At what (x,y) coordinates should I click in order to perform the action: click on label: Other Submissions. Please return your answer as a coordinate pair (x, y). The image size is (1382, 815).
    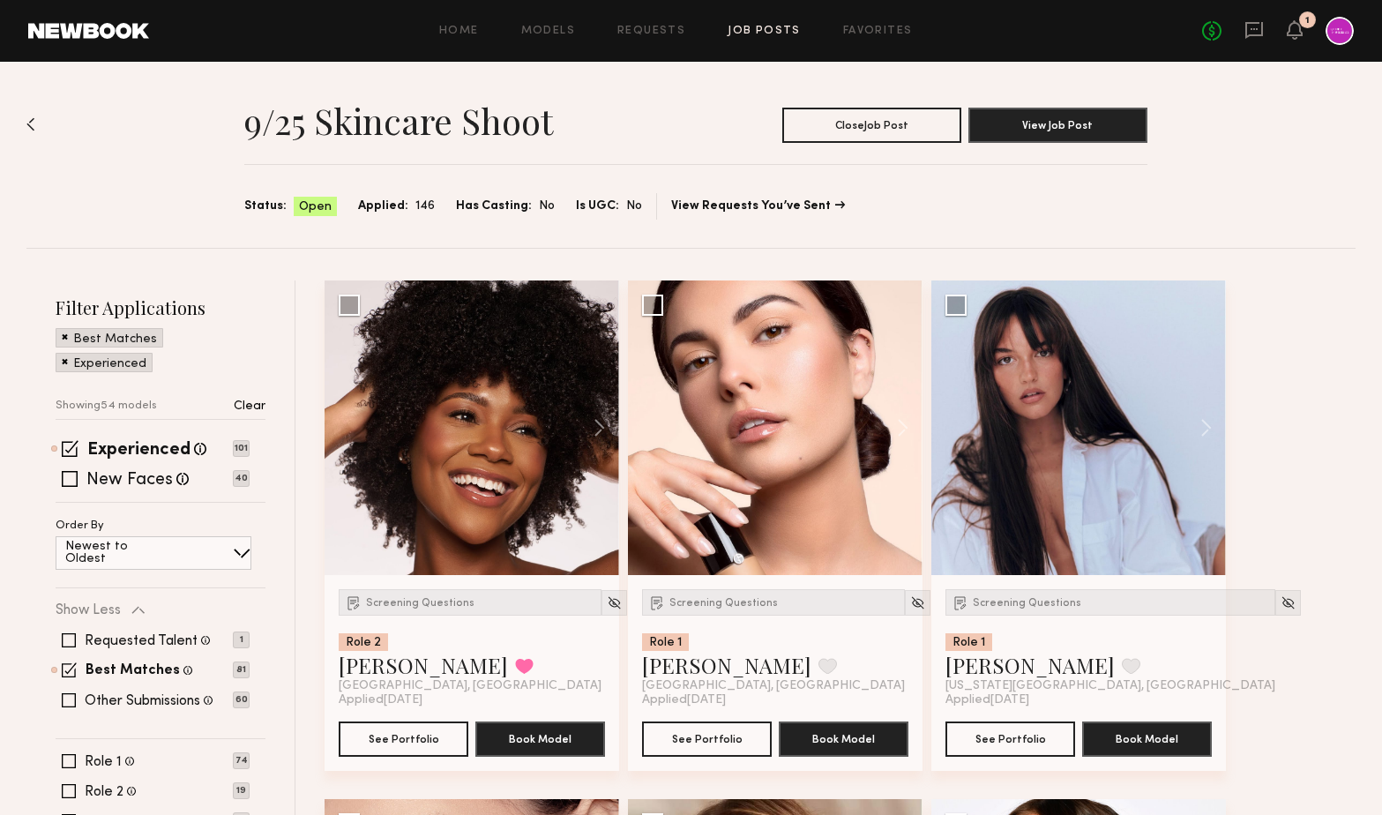
    Looking at the image, I should click on (142, 701).